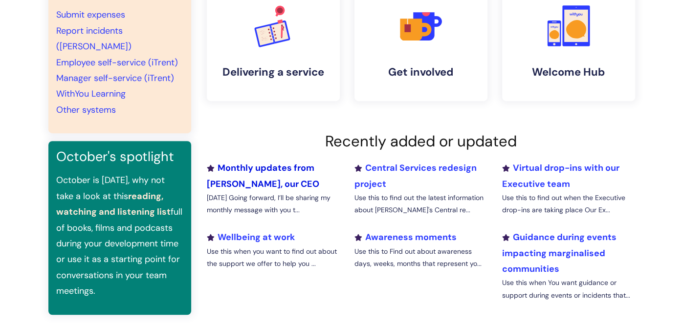 The height and width of the screenshot is (324, 683). I want to click on a: Central Services redesign project, so click(415, 176).